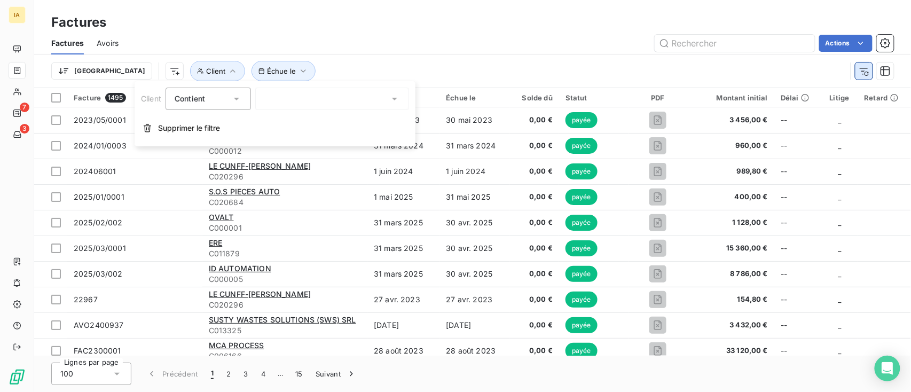 This screenshot has height=392, width=911. Describe the element at coordinates (299, 374) in the screenshot. I see `button: 15` at that location.